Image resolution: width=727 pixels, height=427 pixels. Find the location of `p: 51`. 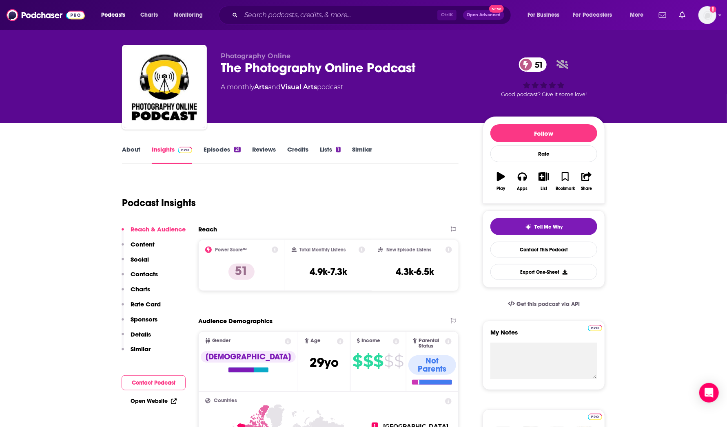

p: 51 is located at coordinates (241, 272).